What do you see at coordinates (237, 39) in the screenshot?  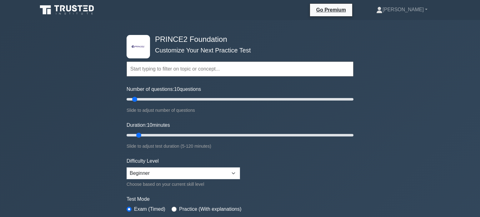 I see `h4: PRINCE2 Foundation` at bounding box center [237, 39].